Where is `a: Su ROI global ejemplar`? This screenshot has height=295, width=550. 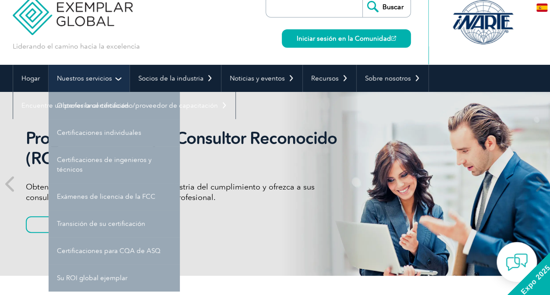
a: Su ROI global ejemplar is located at coordinates (114, 278).